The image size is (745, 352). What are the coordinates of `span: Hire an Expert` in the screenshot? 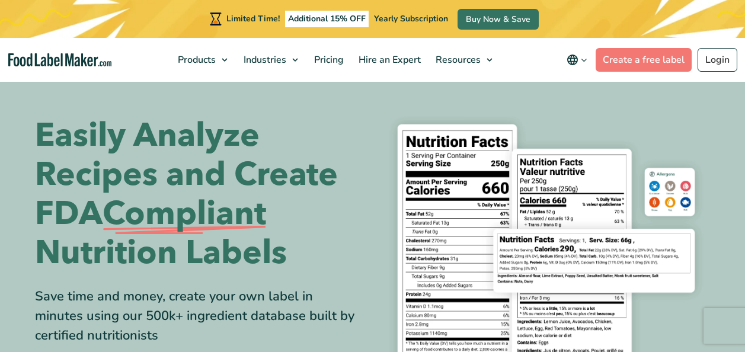 It's located at (388, 60).